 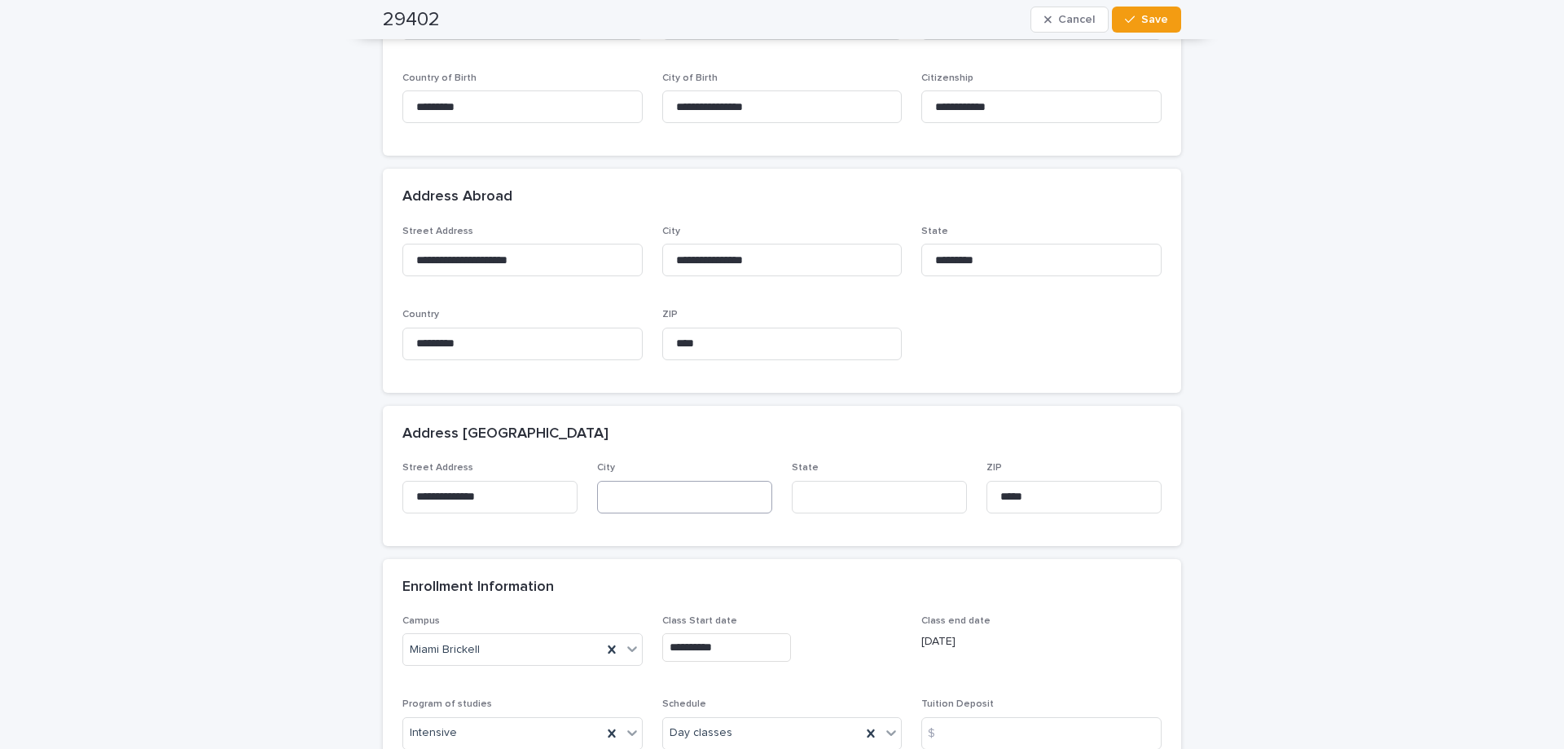 What do you see at coordinates (447, 704) in the screenshot?
I see `span: Program of studies` at bounding box center [447, 704].